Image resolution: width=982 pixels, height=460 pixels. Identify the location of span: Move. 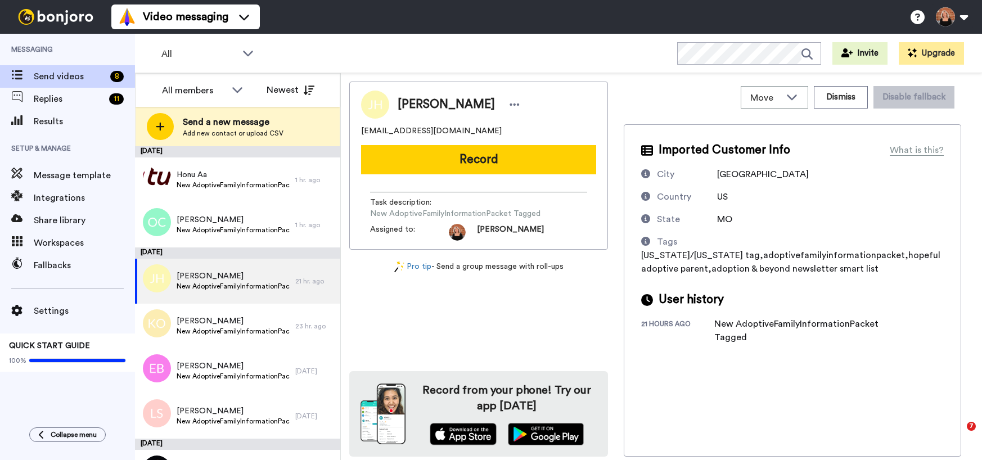
(765, 98).